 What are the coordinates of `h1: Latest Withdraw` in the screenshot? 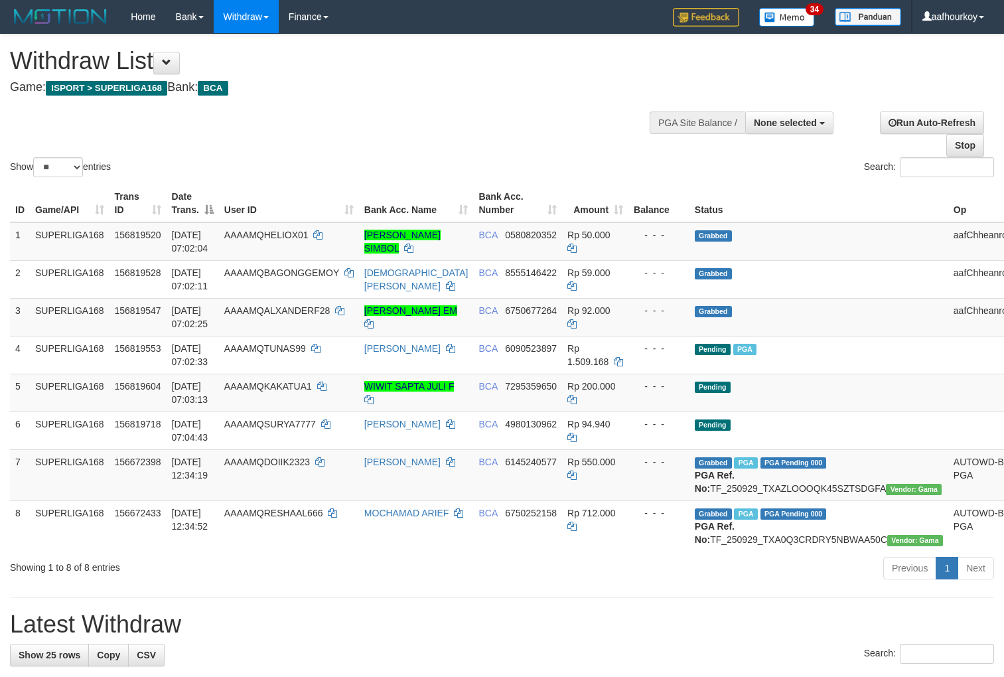 It's located at (502, 625).